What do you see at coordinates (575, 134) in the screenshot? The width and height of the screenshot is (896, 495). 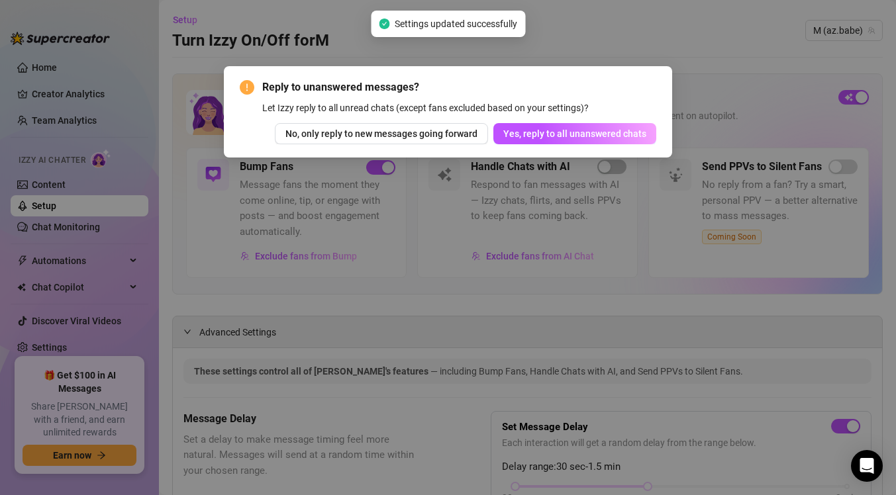 I see `button: Yes, reply to all unanswered chats` at bounding box center [575, 134].